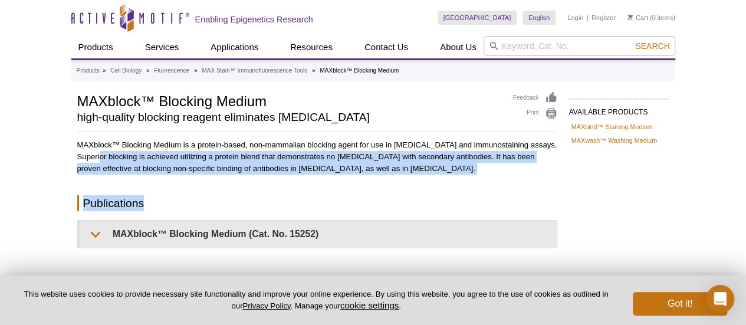  What do you see at coordinates (254, 71) in the screenshot?
I see `a: MAX Stain™ Immunofluorescence Tools` at bounding box center [254, 71].